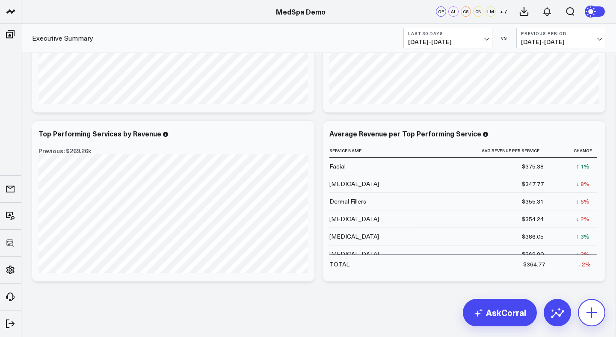 This screenshot has height=337, width=616. What do you see at coordinates (466, 12) in the screenshot?
I see `div: CS` at bounding box center [466, 12].